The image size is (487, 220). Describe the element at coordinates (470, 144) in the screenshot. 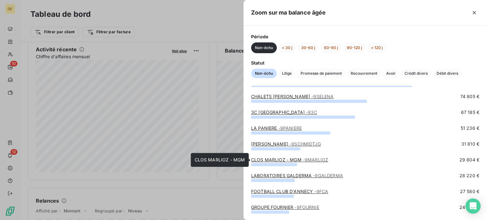

I see `span: 31 810 €` at that location.